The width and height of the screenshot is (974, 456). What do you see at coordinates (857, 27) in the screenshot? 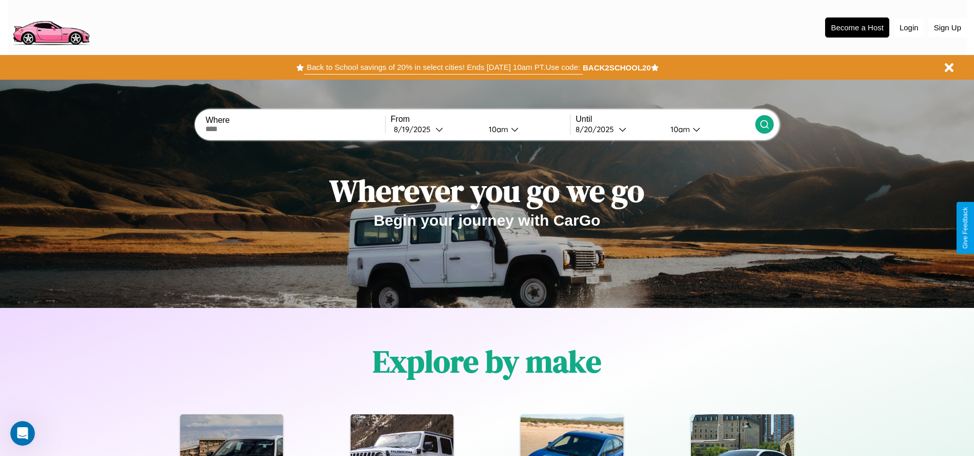
I see `button: Become a Host` at bounding box center [857, 27].